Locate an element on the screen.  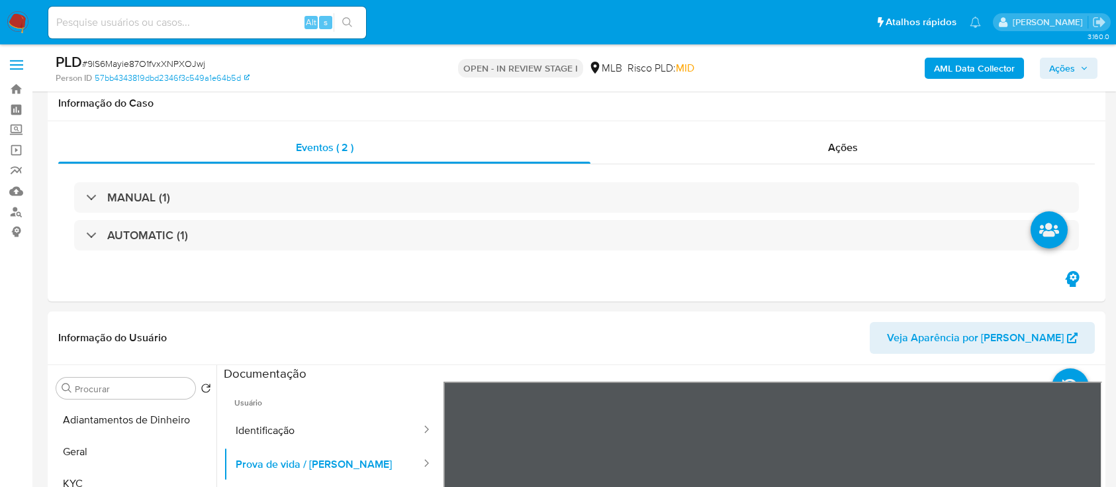
a: Notificações is located at coordinates (975, 22).